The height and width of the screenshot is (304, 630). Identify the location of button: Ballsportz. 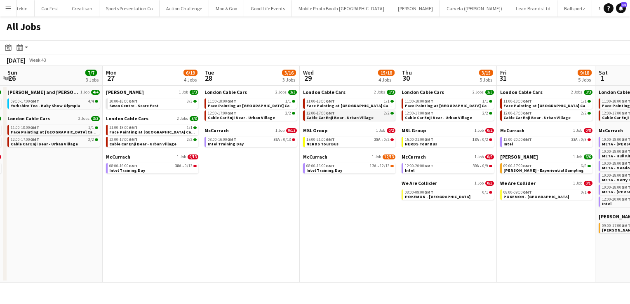
(575, 8).